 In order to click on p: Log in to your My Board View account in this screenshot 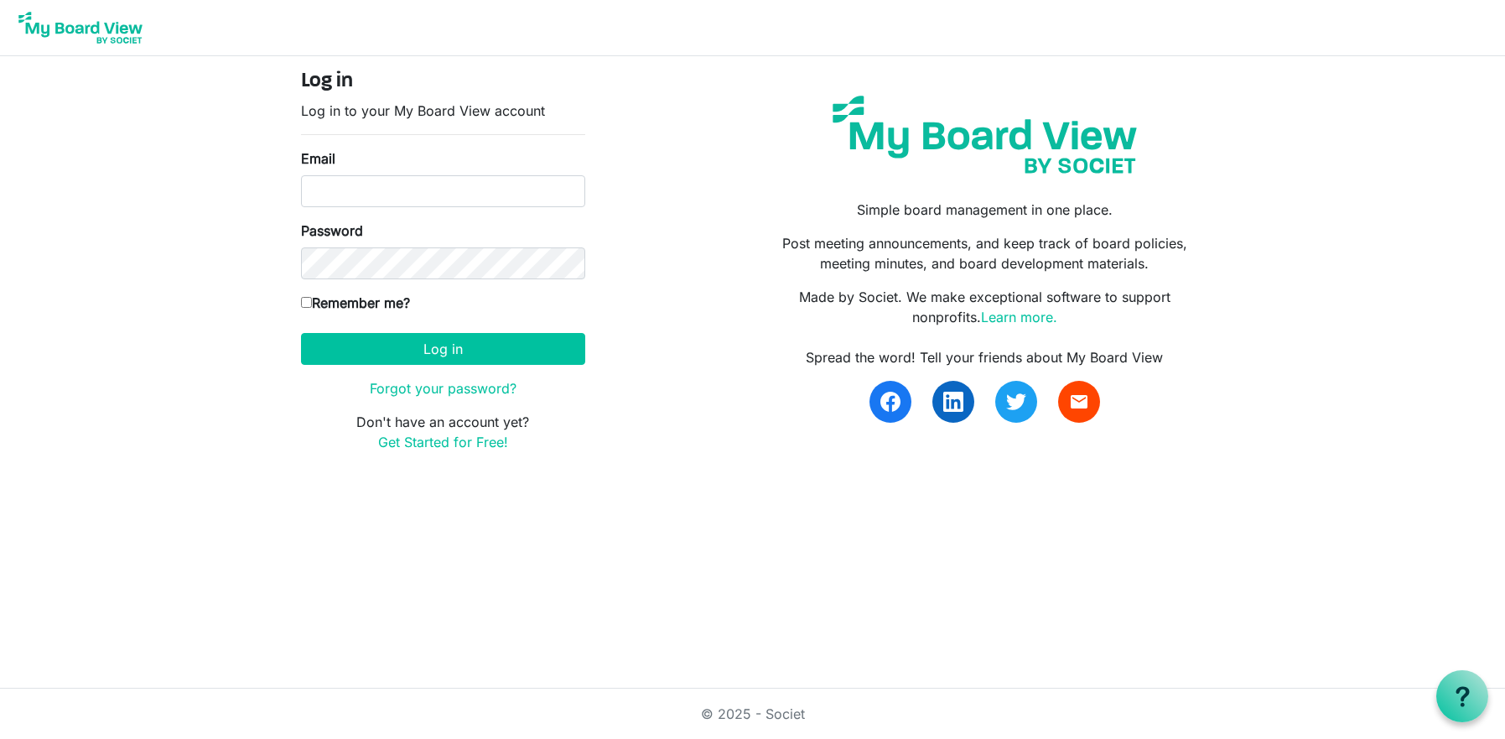, I will do `click(443, 111)`.